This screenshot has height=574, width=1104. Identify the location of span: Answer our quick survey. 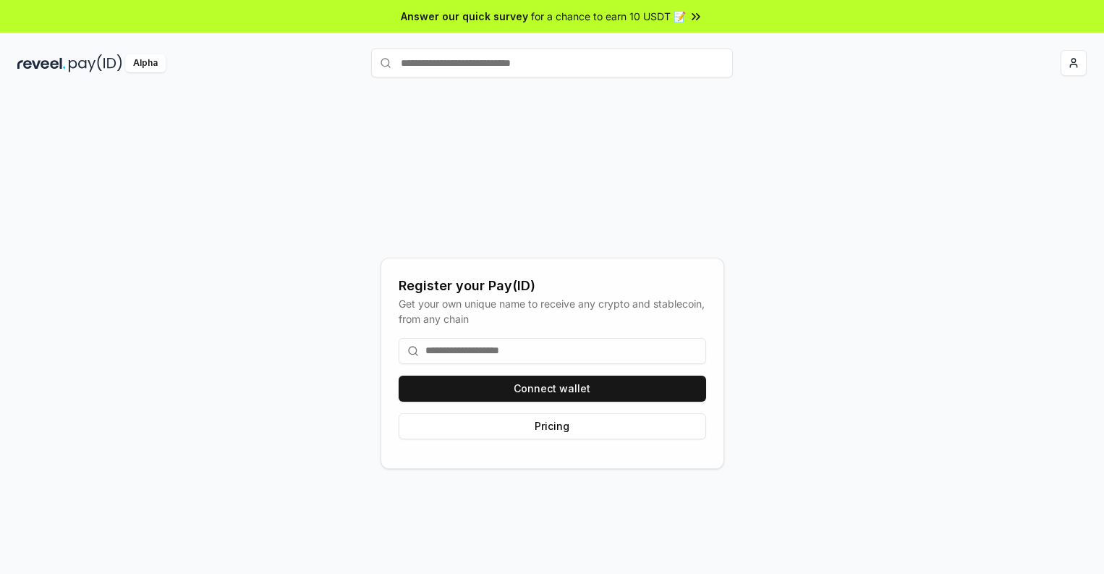
(465, 16).